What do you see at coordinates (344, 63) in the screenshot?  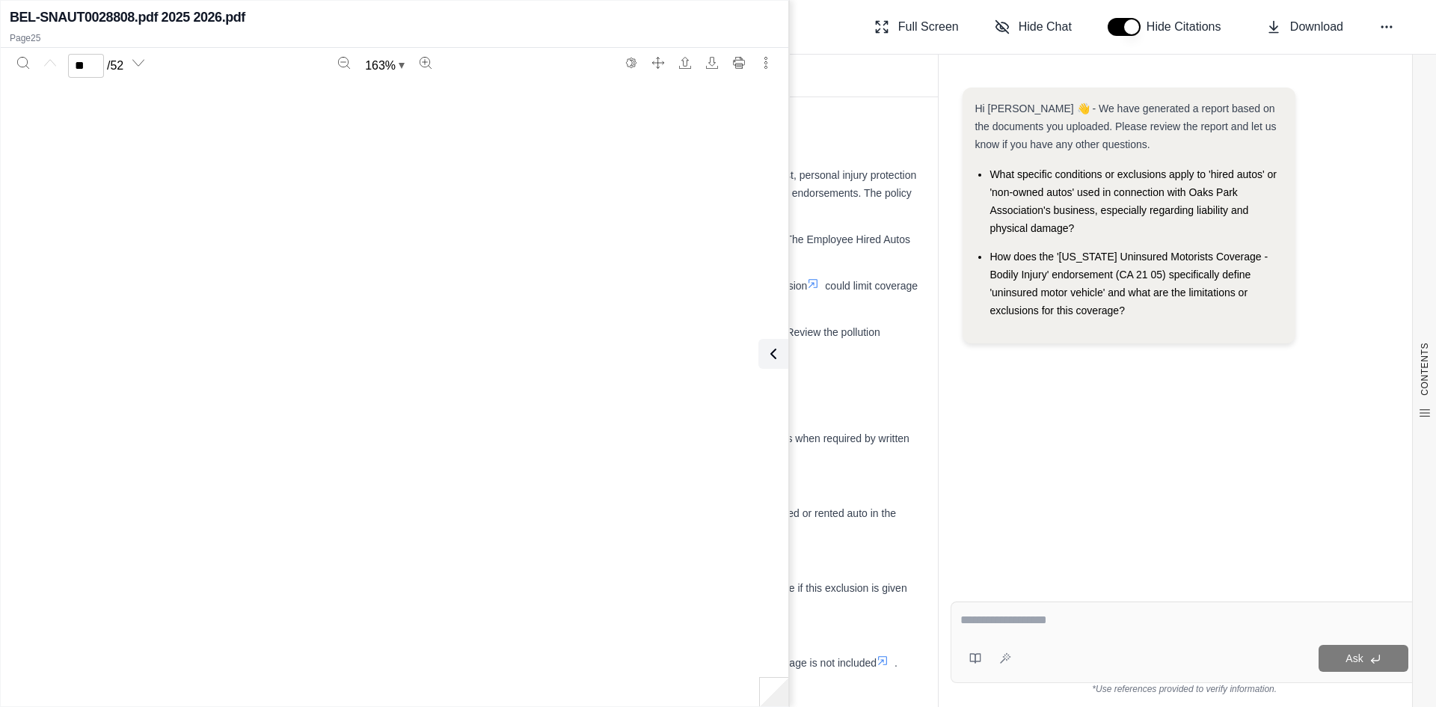 I see `button: Zoom out` at bounding box center [344, 63].